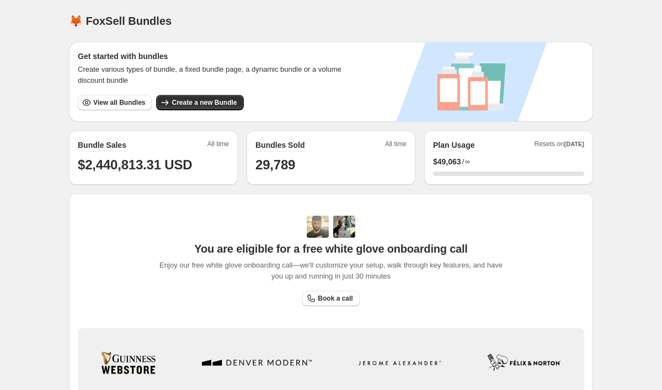 Image resolution: width=662 pixels, height=390 pixels. I want to click on a: Book a call, so click(330, 298).